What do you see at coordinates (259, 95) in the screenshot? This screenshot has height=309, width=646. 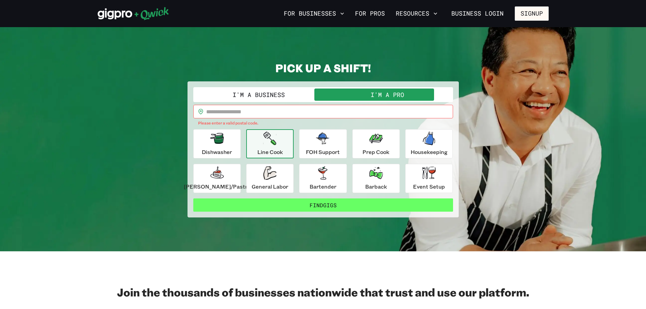 I see `button: I'm a Business` at bounding box center [259, 95].